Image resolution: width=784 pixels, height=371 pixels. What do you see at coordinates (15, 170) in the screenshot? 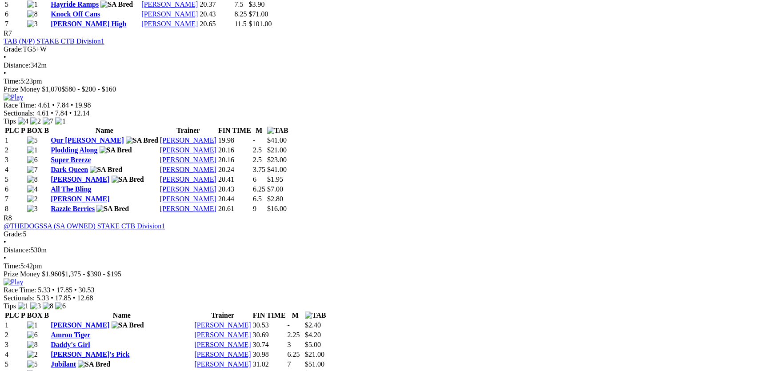
I see `td: 4` at bounding box center [15, 170].